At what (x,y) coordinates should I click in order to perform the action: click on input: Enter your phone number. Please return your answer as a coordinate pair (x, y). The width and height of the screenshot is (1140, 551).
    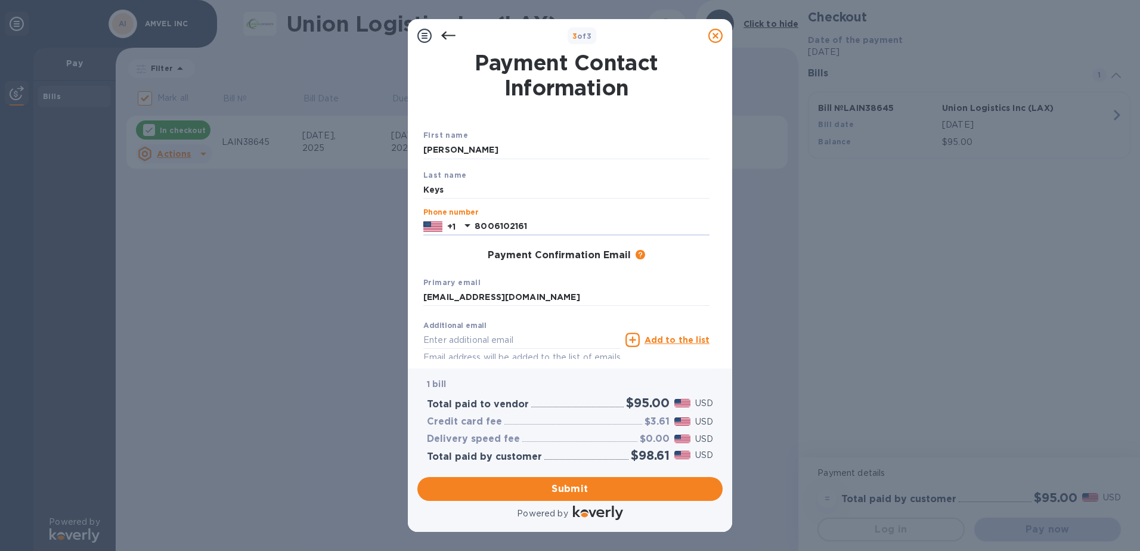
    Looking at the image, I should click on (592, 227).